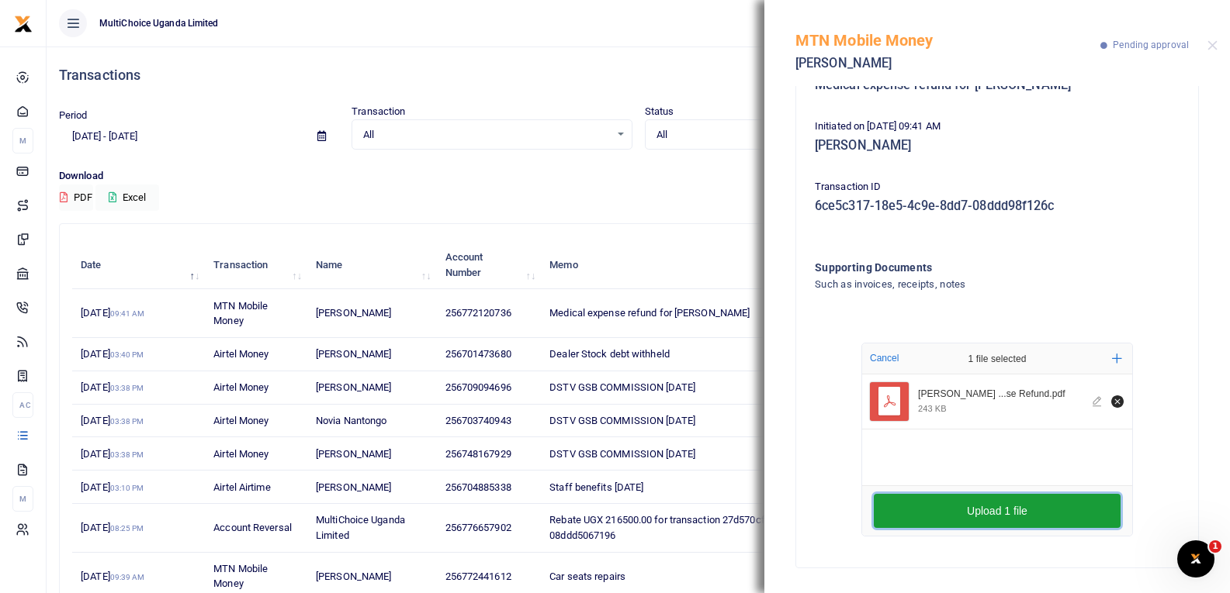 The image size is (1230, 593). I want to click on button: Upload 1 file, so click(997, 511).